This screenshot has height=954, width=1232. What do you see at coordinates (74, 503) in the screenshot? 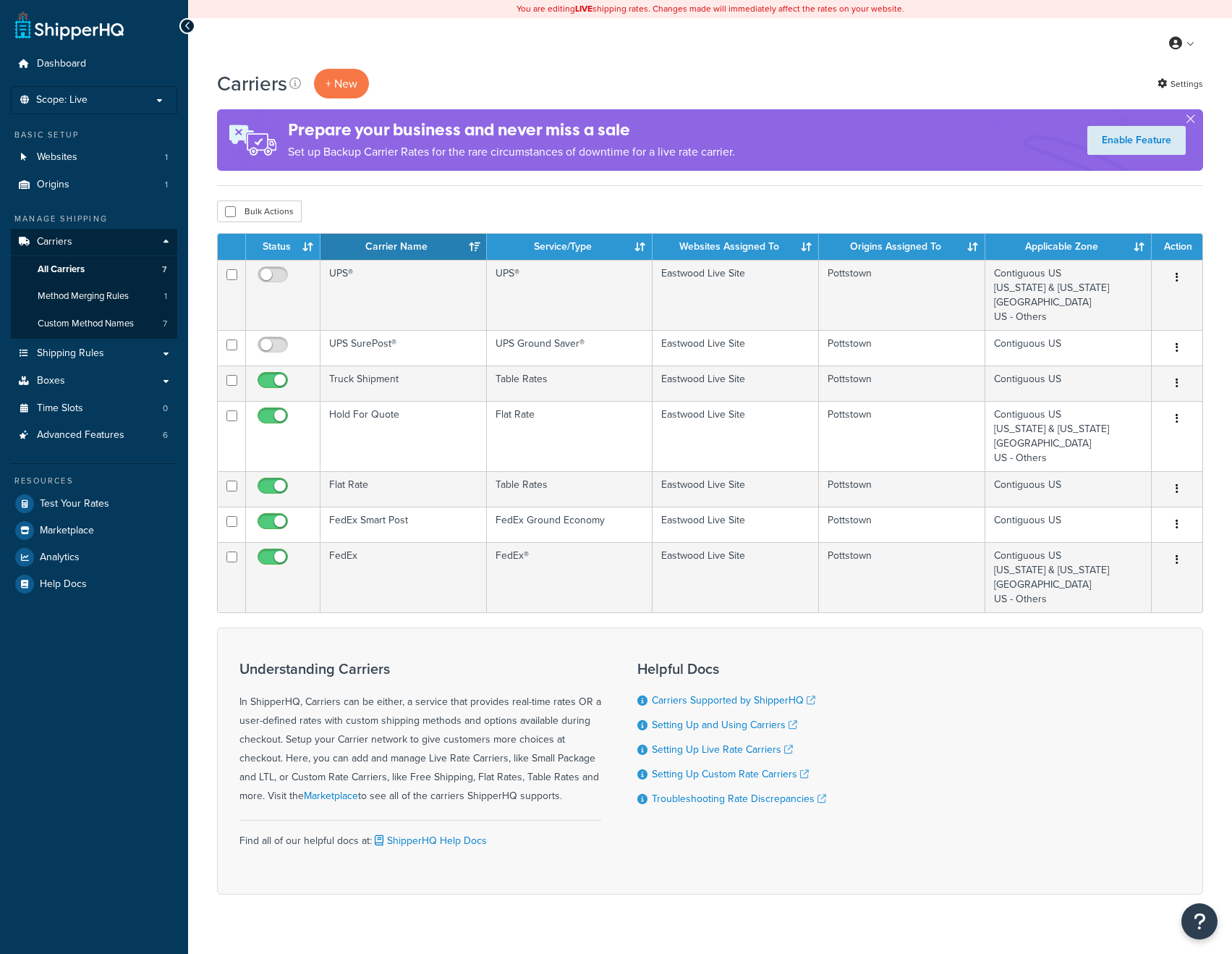
I see `span: Test Your Rates` at bounding box center [74, 503].